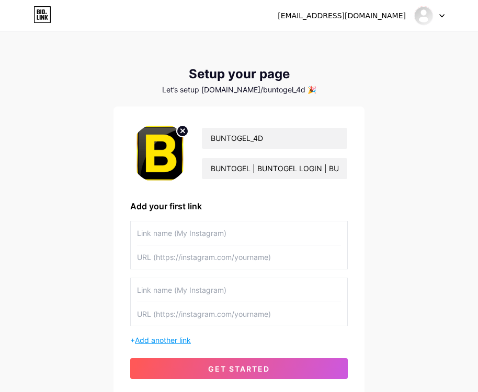 The width and height of the screenshot is (478, 392). I want to click on div: Add your first link, so click(239, 206).